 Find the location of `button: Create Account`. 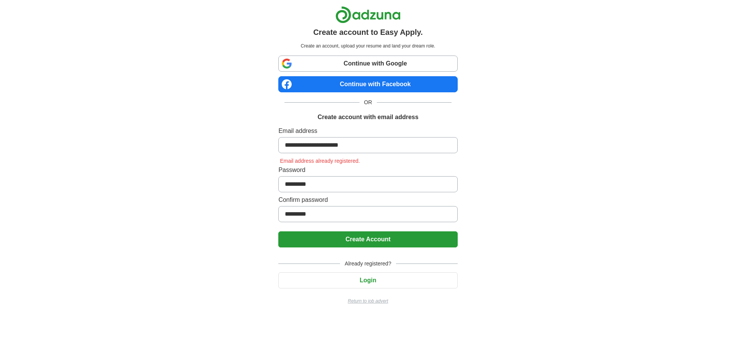

button: Create Account is located at coordinates (368, 240).